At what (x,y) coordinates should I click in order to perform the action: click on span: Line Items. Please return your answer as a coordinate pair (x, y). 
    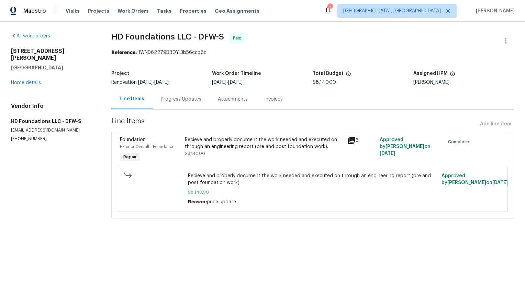
    Looking at the image, I should click on (294, 124).